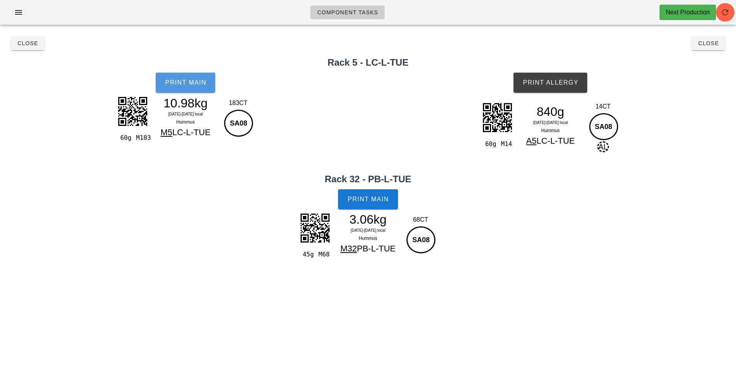 This screenshot has height=382, width=736. What do you see at coordinates (550, 83) in the screenshot?
I see `button: Print Allergy` at bounding box center [550, 83].